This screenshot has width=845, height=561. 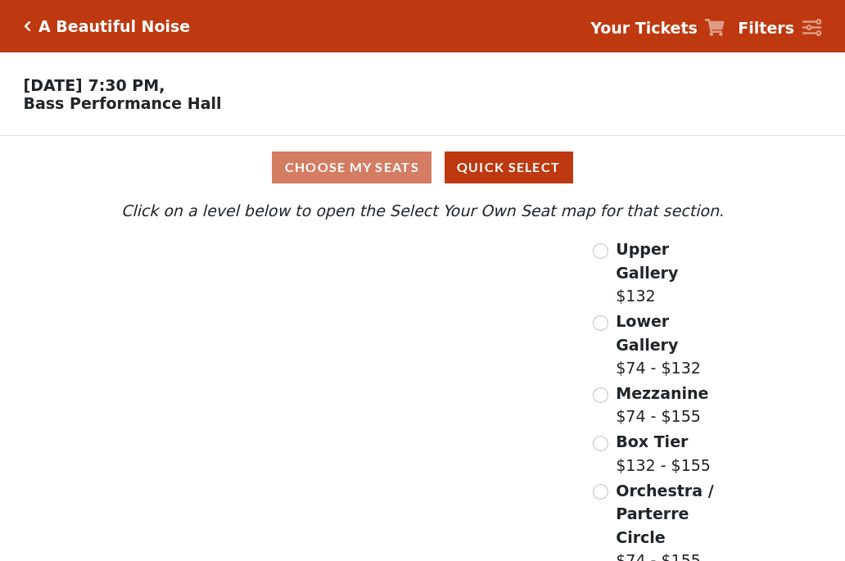 I want to click on h5: A Beautiful Noise, so click(x=114, y=26).